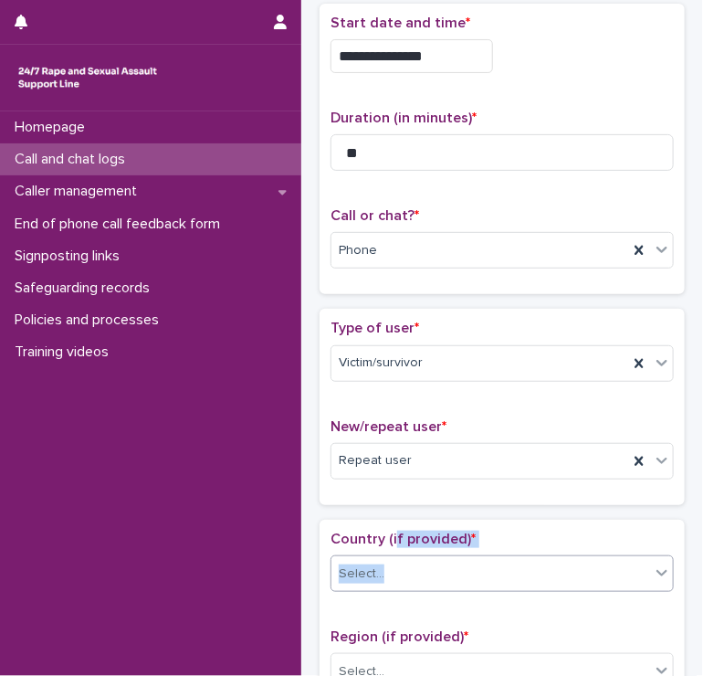 This screenshot has width=703, height=676. Describe the element at coordinates (381, 363) in the screenshot. I see `span: Victim/survivor` at that location.